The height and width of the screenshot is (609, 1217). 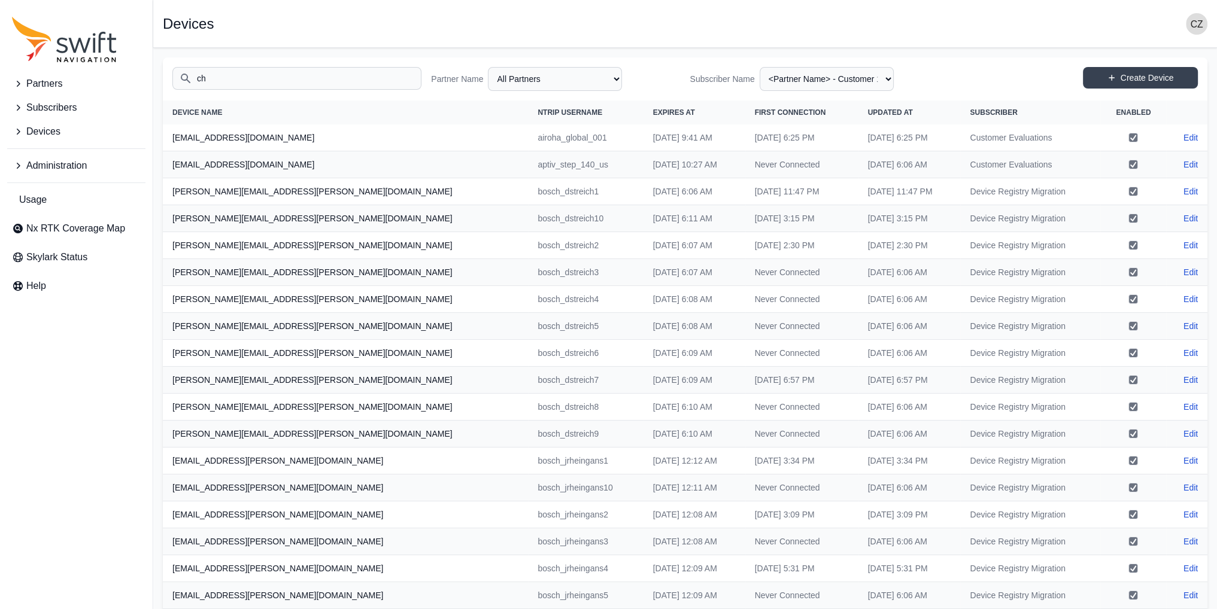 I want to click on td: bosch_dstreich6, so click(x=585, y=353).